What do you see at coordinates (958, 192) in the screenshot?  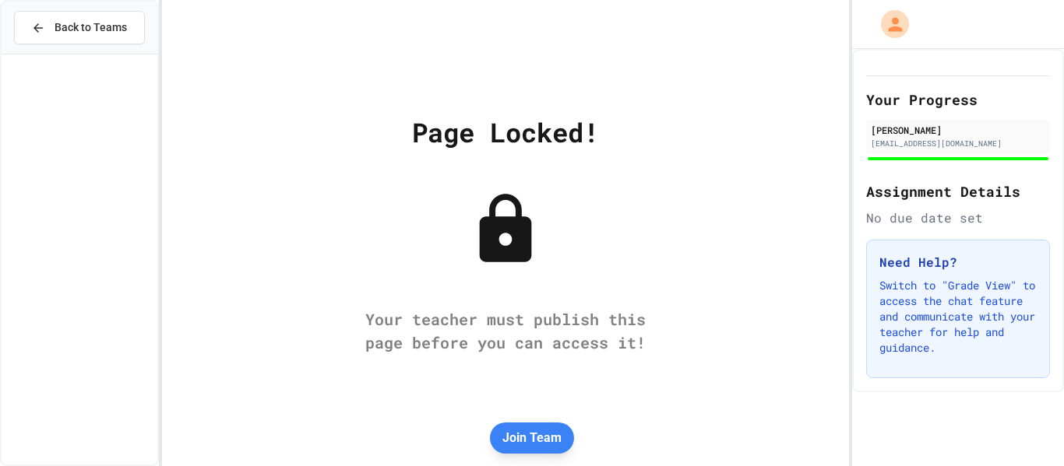 I see `h2: Assignment Details` at bounding box center [958, 192].